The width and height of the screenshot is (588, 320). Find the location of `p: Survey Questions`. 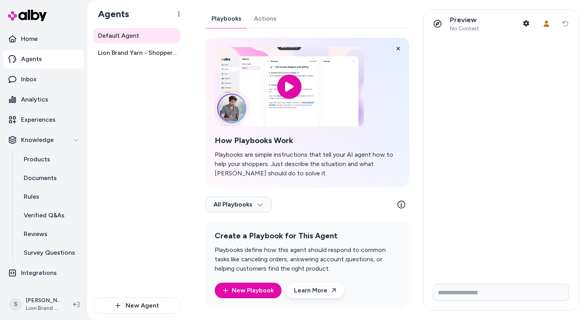

p: Survey Questions is located at coordinates (49, 253).